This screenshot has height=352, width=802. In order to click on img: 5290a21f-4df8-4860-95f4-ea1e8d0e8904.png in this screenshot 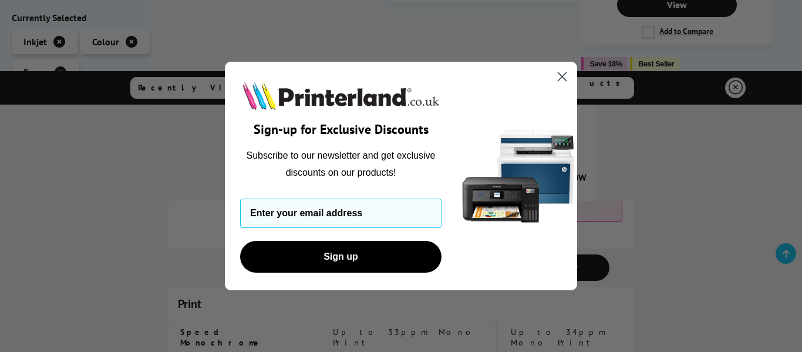, I will do `click(519, 176)`.